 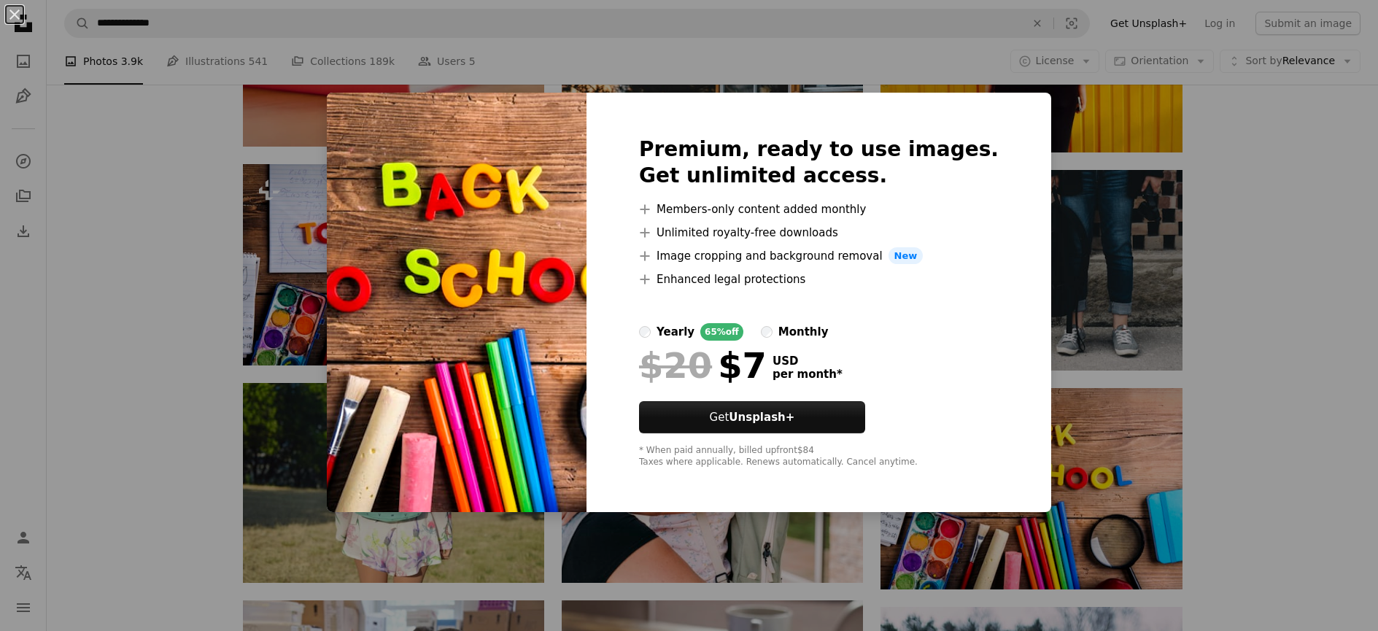 What do you see at coordinates (818, 279) in the screenshot?
I see `li: Enhanced legal protections` at bounding box center [818, 279].